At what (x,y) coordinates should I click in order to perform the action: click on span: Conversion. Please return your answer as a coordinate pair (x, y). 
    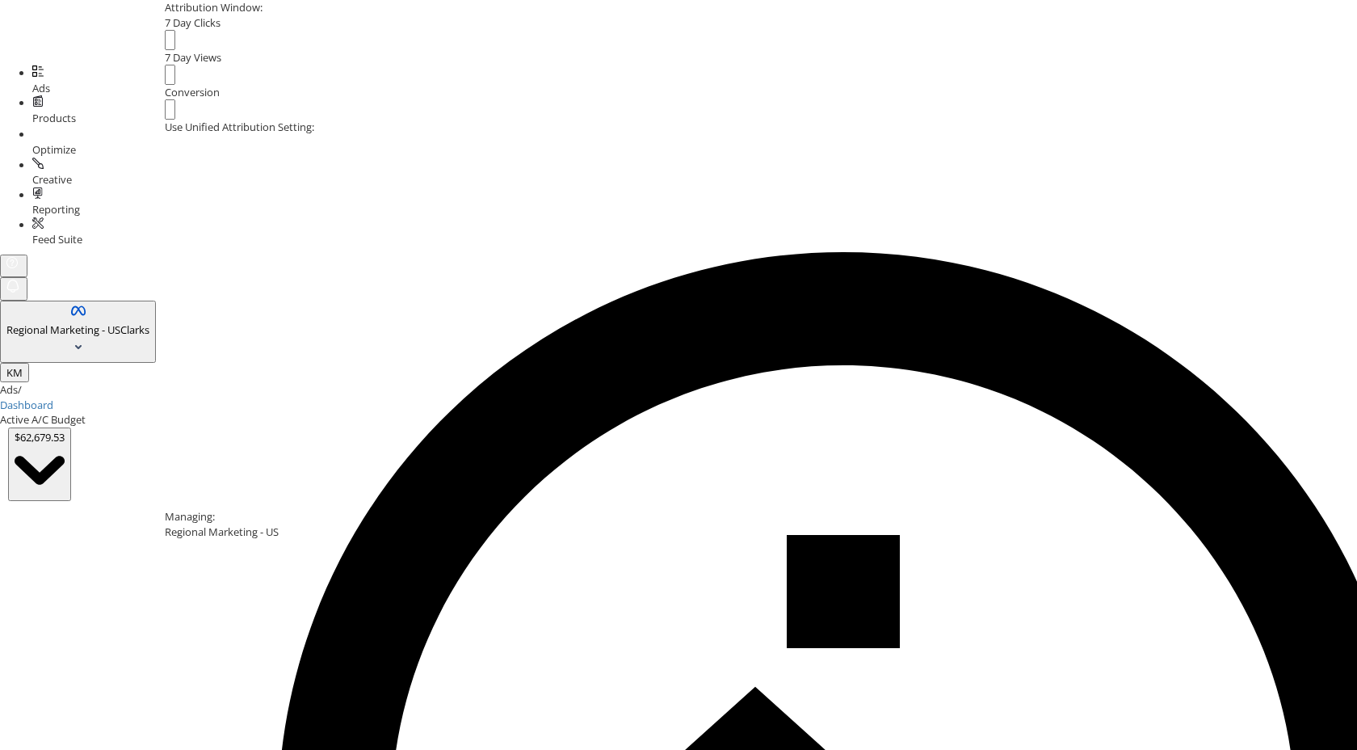
    Looking at the image, I should click on (192, 92).